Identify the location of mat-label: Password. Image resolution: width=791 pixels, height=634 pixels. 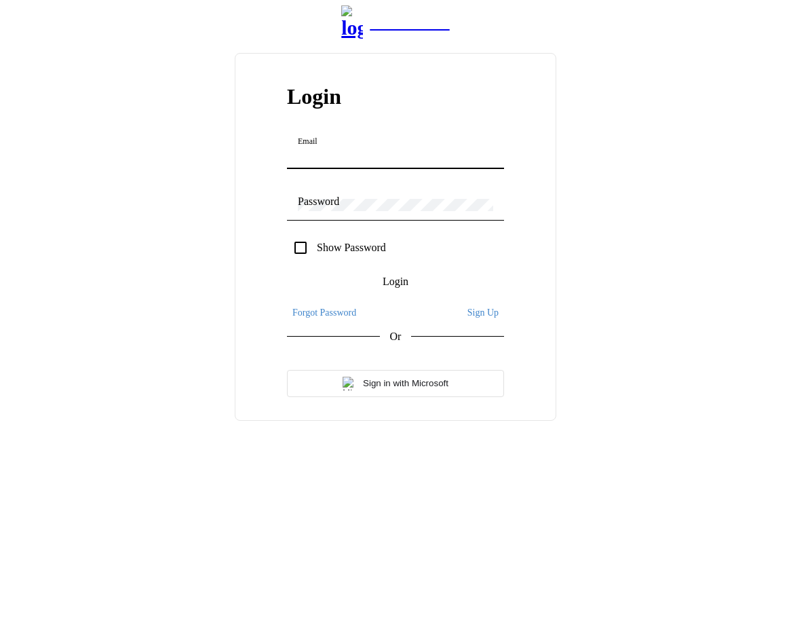
(318, 201).